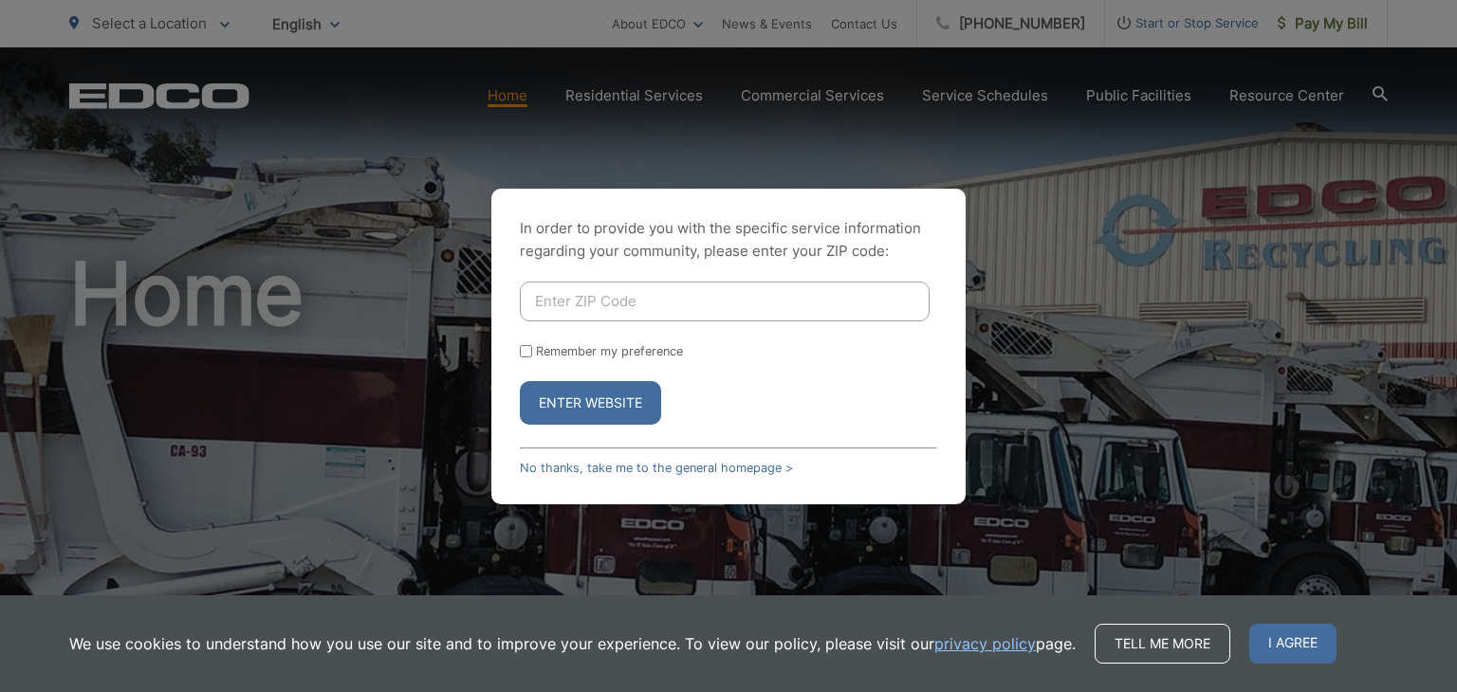 The height and width of the screenshot is (692, 1457). I want to click on span: I agree, so click(1293, 644).